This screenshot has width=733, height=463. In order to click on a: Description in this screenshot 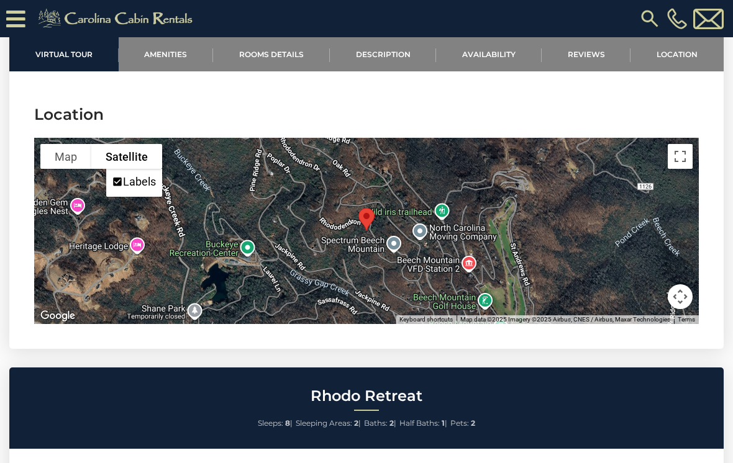, I will do `click(383, 54)`.